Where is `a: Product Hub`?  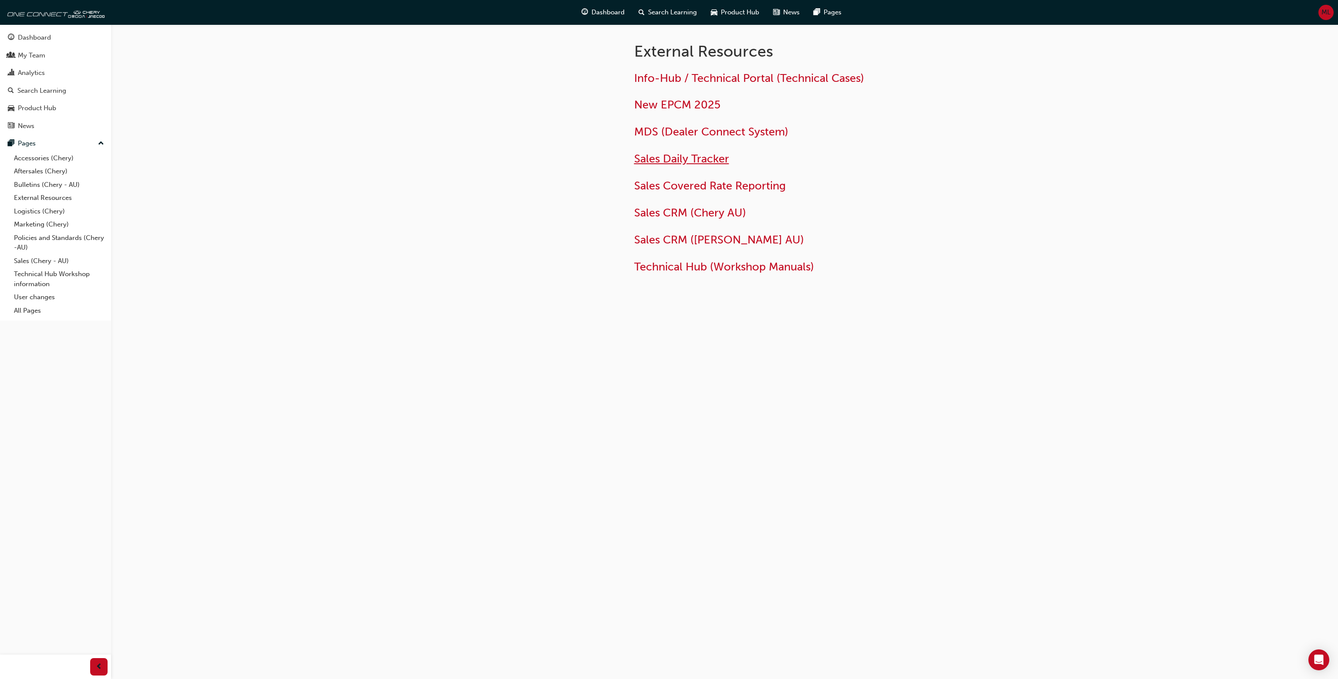 a: Product Hub is located at coordinates (55, 108).